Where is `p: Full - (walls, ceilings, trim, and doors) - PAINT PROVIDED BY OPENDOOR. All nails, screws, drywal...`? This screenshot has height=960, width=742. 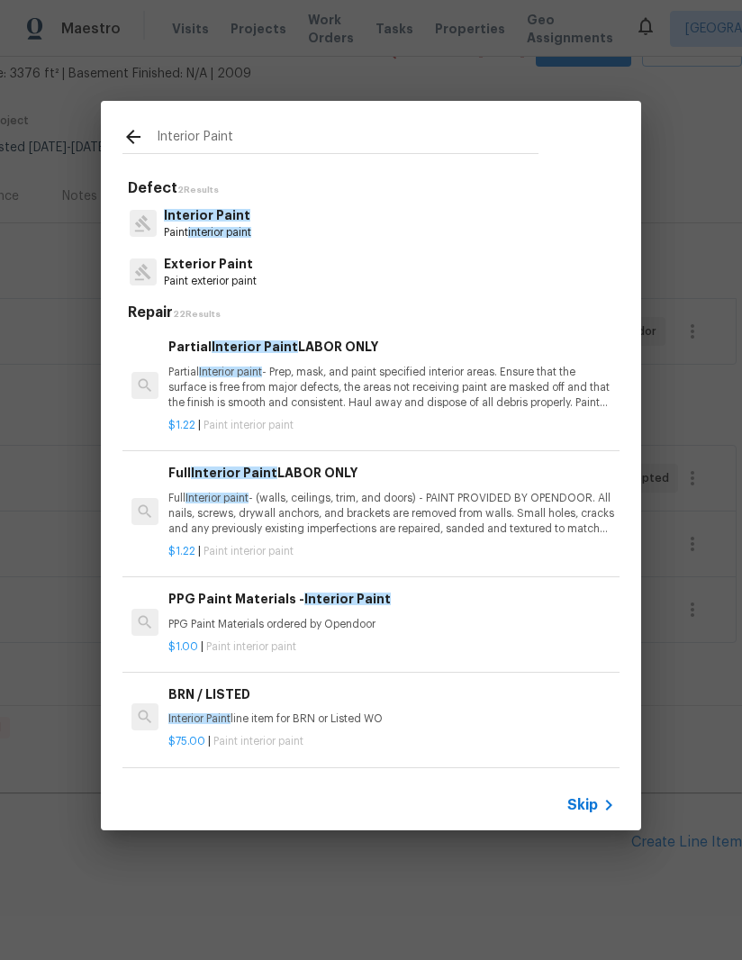 p: Full - (walls, ceilings, trim, and doors) - PAINT PROVIDED BY OPENDOOR. All nails, screws, drywal... is located at coordinates (392, 513).